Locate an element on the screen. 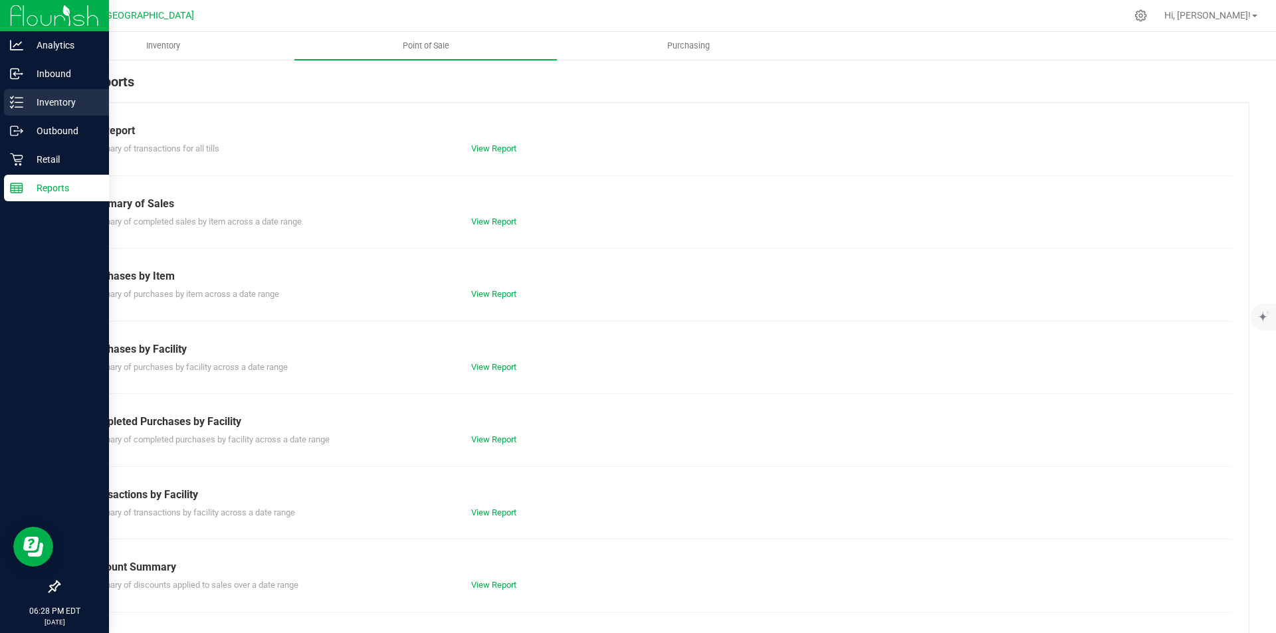  p: 06:28 PM EDT is located at coordinates (54, 611).